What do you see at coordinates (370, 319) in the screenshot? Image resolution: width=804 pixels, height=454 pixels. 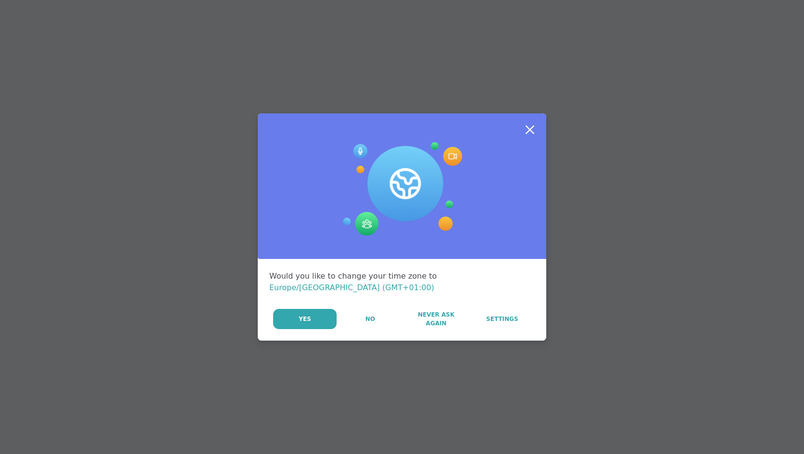 I see `span: No` at bounding box center [370, 319].